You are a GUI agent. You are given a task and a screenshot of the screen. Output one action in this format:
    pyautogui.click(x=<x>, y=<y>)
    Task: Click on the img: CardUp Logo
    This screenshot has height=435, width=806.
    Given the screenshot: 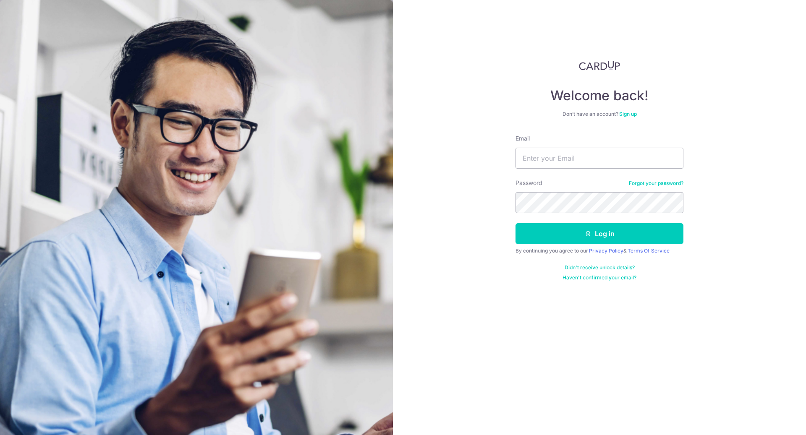 What is the action you would take?
    pyautogui.click(x=600, y=66)
    